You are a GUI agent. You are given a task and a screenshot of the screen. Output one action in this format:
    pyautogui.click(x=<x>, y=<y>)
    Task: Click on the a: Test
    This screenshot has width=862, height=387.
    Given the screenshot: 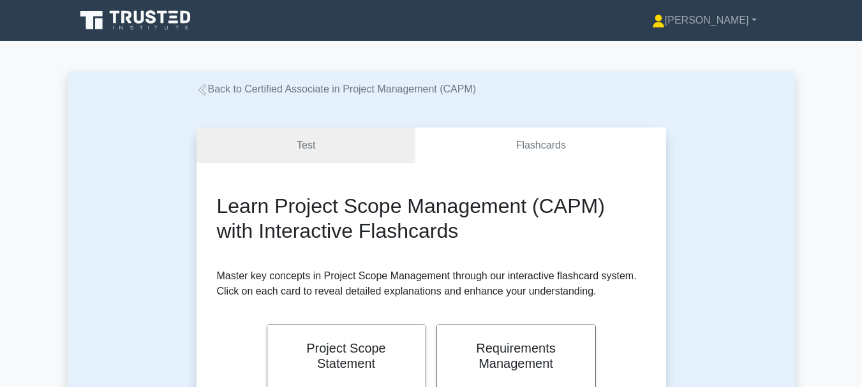 What is the action you would take?
    pyautogui.click(x=306, y=145)
    